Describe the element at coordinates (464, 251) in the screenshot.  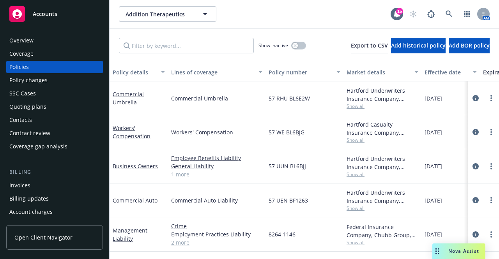
I see `span: Nova Assist` at that location.